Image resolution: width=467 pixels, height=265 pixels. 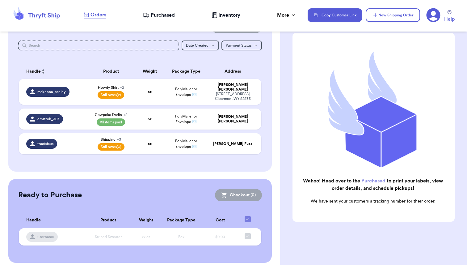 I want to click on span: xx oz, so click(x=146, y=237).